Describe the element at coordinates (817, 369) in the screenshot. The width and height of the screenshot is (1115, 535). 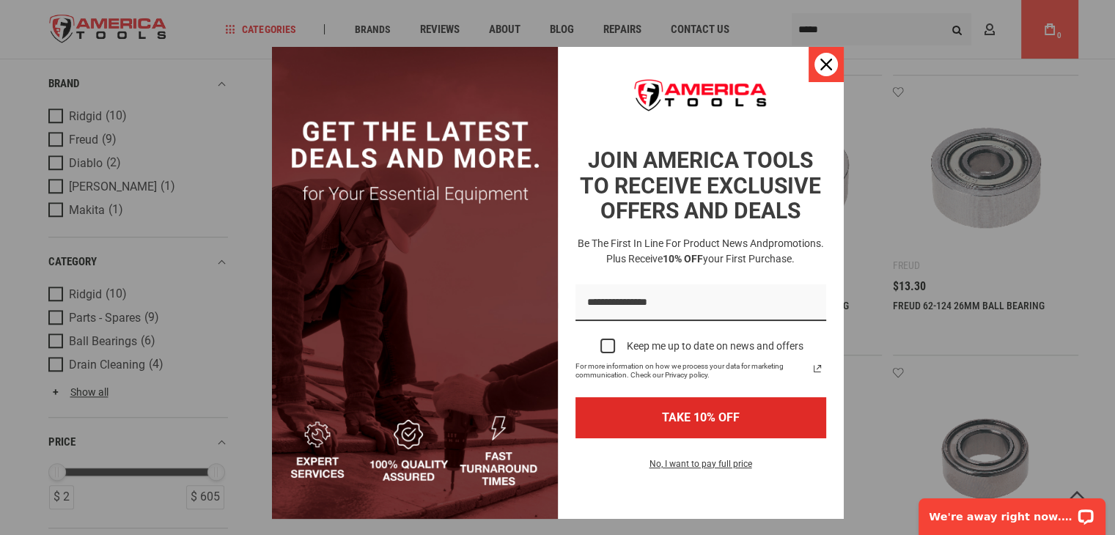
I see `svg: link icon` at that location.